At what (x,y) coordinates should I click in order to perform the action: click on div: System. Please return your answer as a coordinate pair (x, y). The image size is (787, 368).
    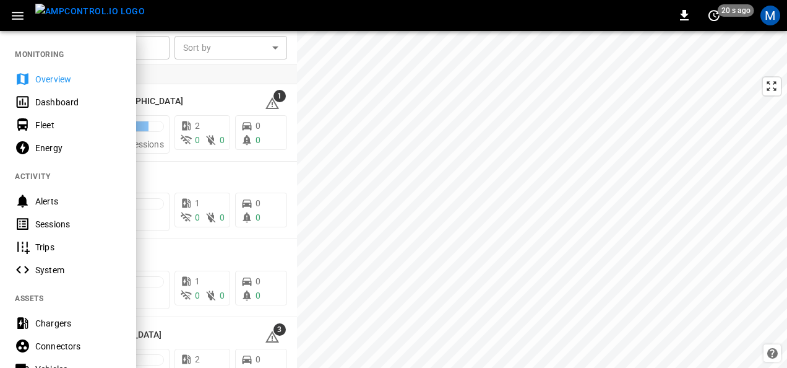
    Looking at the image, I should click on (78, 270).